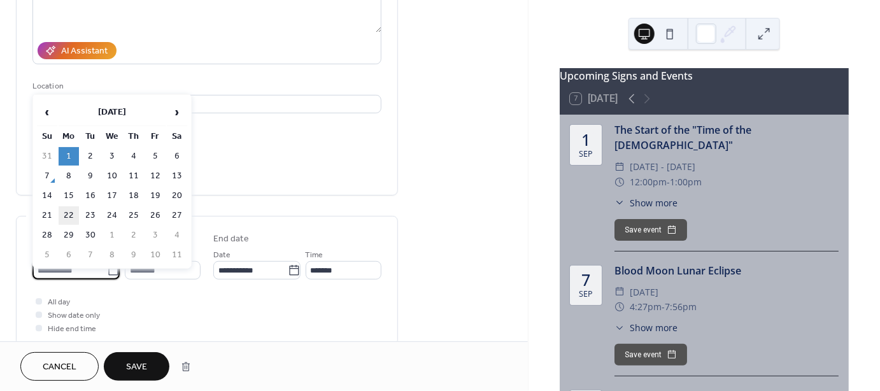 The height and width of the screenshot is (391, 880). Describe the element at coordinates (112, 136) in the screenshot. I see `th: We` at that location.